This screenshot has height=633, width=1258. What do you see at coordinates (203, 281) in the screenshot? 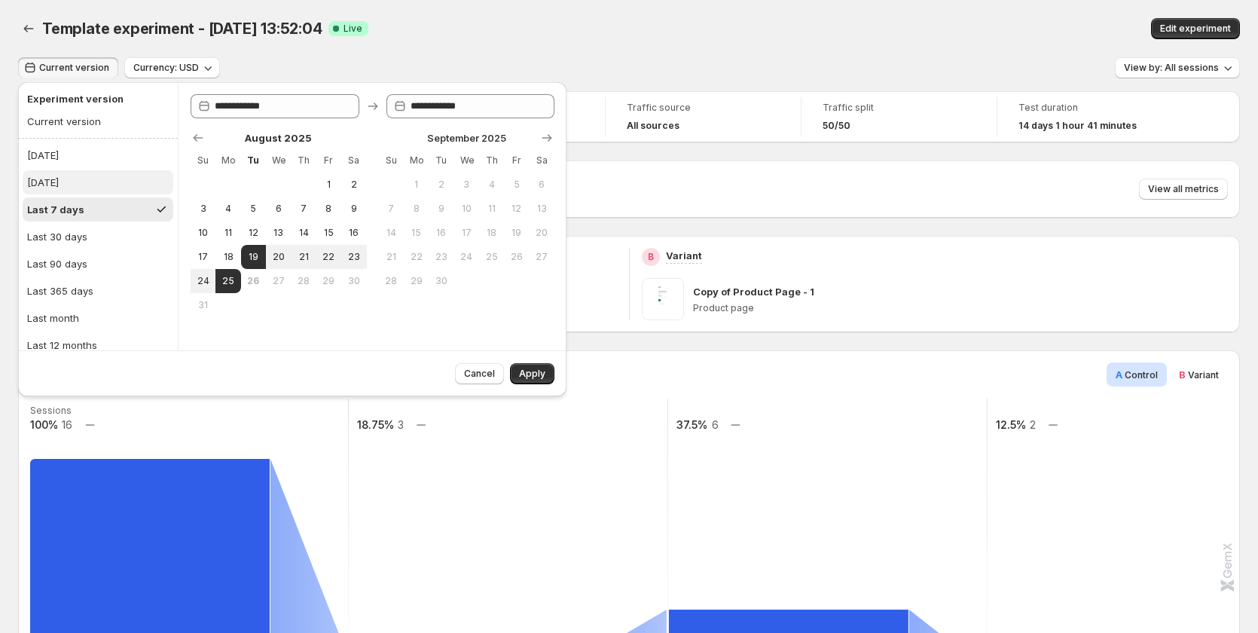
I see `span: 24` at bounding box center [203, 281].